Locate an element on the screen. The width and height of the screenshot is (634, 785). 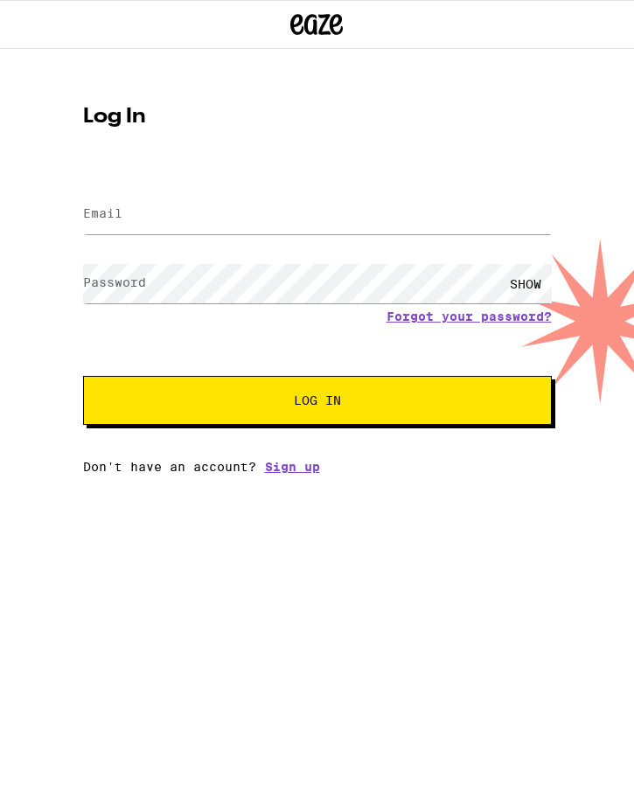
div: SHOW is located at coordinates (526, 283).